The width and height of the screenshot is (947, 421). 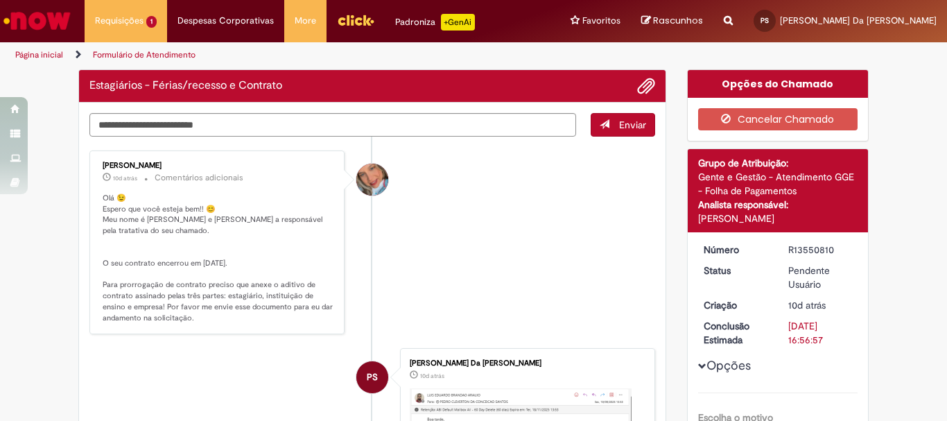 I want to click on img: ServiceNow, so click(x=37, y=21).